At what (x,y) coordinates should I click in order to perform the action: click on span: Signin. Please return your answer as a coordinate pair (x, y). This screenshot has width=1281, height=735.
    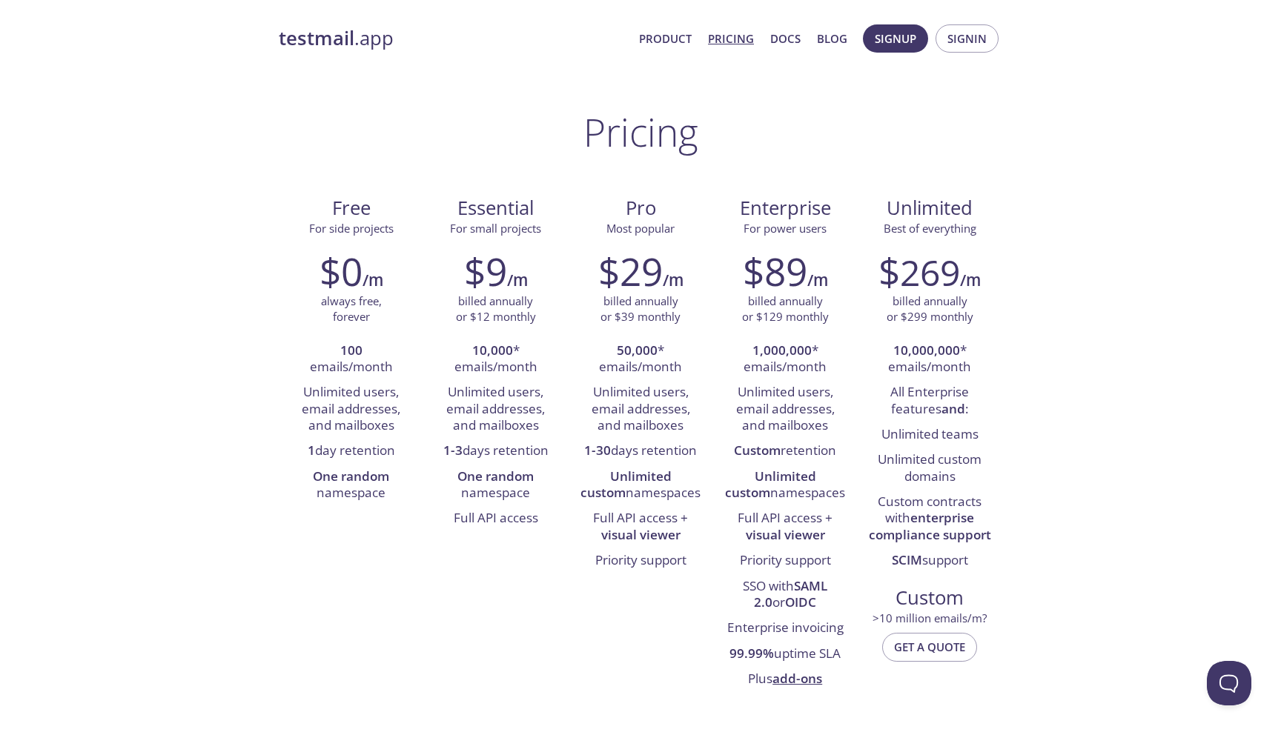
    Looking at the image, I should click on (966, 39).